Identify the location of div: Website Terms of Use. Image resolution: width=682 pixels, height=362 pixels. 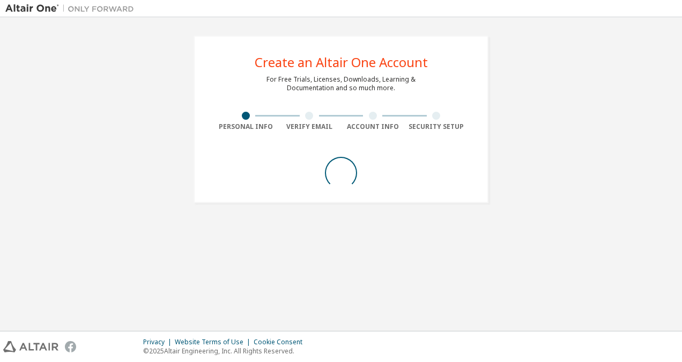
(214, 342).